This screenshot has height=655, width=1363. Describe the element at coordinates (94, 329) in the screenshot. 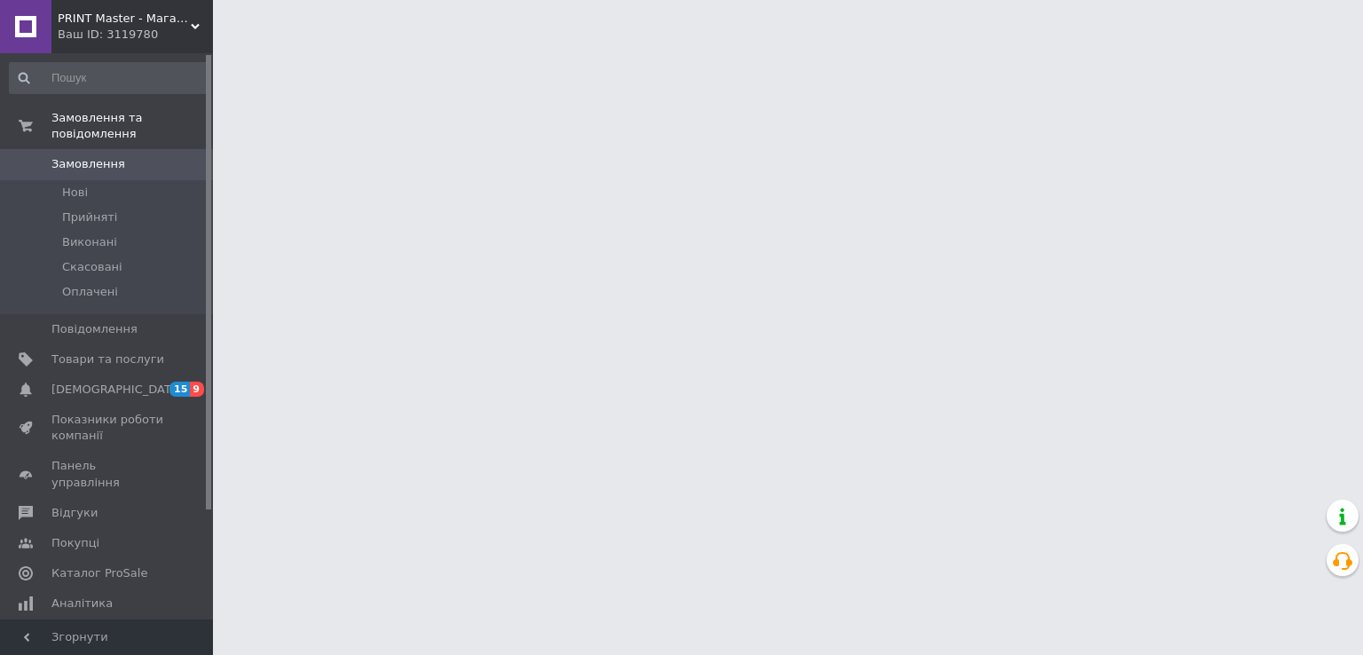

I see `span: Повідомлення` at that location.